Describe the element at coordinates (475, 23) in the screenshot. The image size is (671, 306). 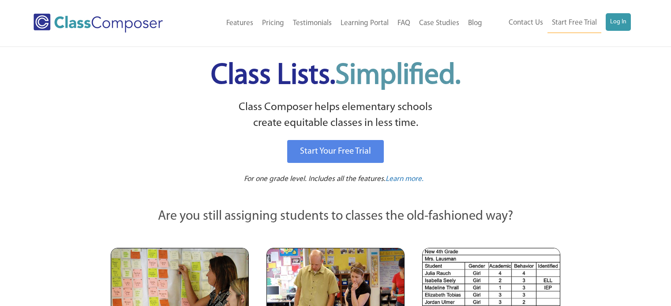
I see `a: Blog` at that location.